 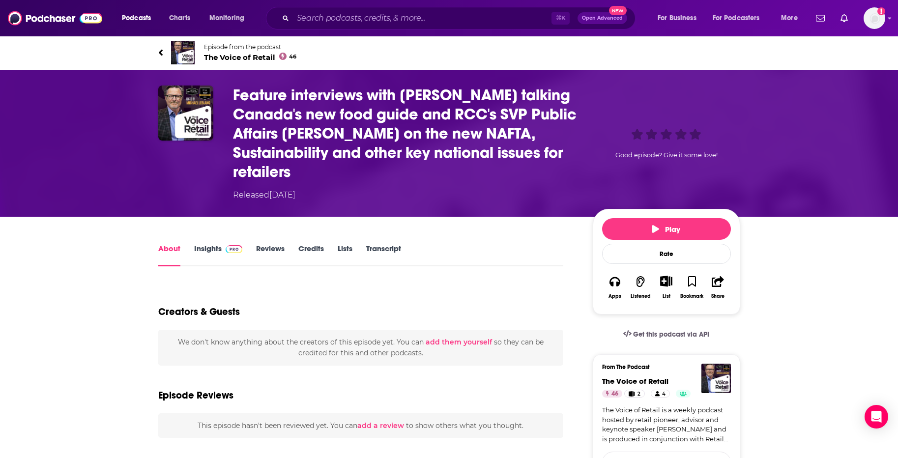 What do you see at coordinates (460, 18) in the screenshot?
I see `div: Search podcasts, credits, & more...` at bounding box center [460, 18].